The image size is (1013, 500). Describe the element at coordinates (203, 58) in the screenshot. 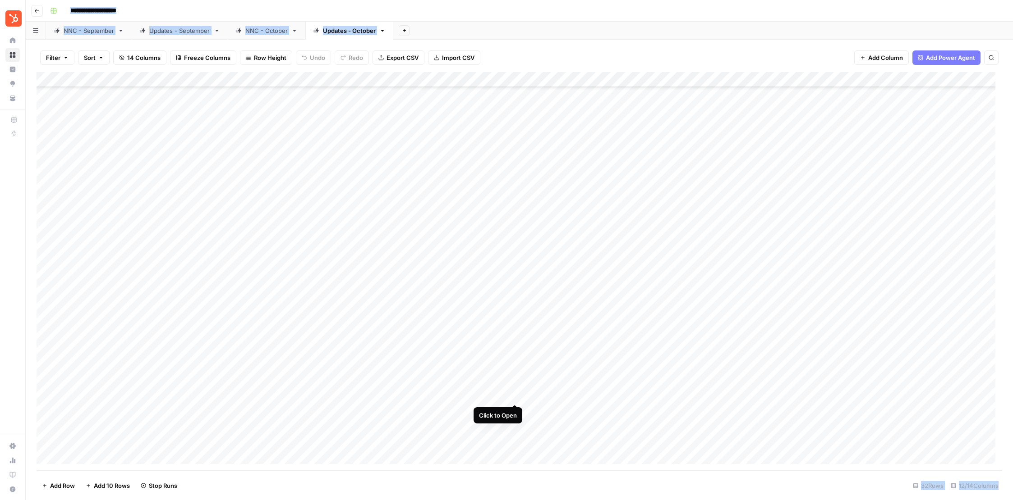

I see `button: Freeze Columns` at that location.